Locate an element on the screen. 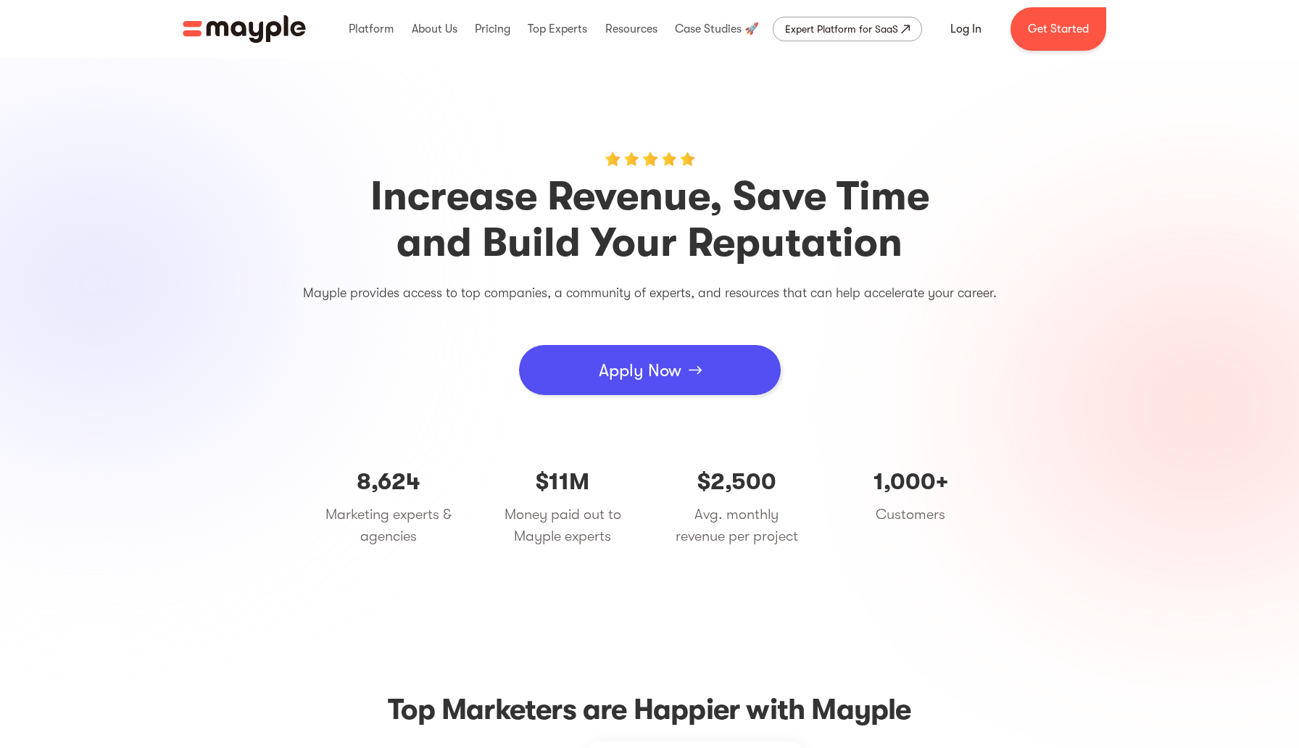 The height and width of the screenshot is (748, 1299). p: Money paid out to Mayple experts is located at coordinates (563, 526).